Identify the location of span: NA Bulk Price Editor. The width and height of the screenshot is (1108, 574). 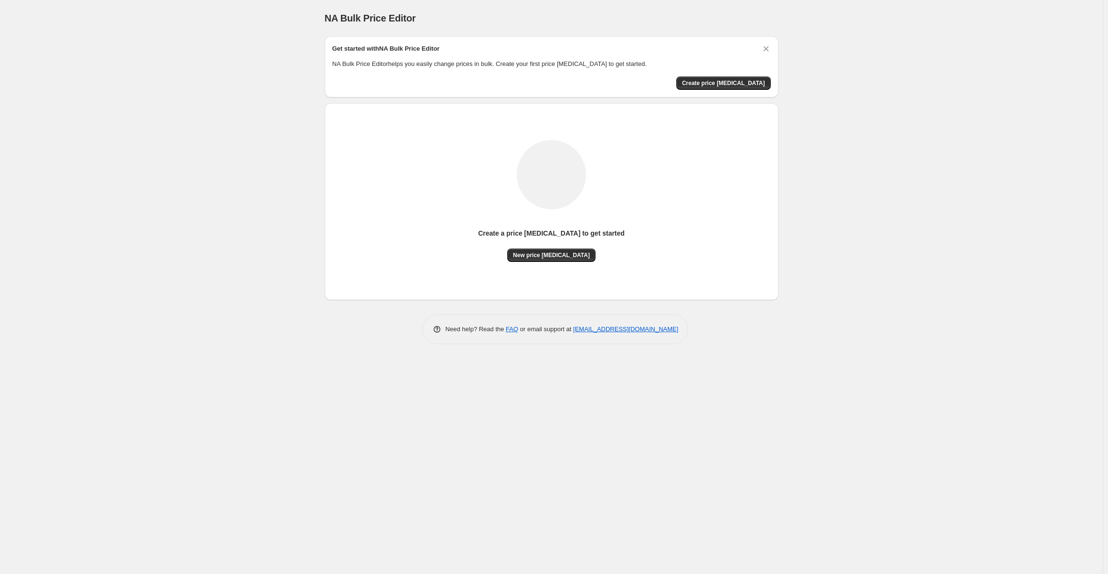
(370, 18).